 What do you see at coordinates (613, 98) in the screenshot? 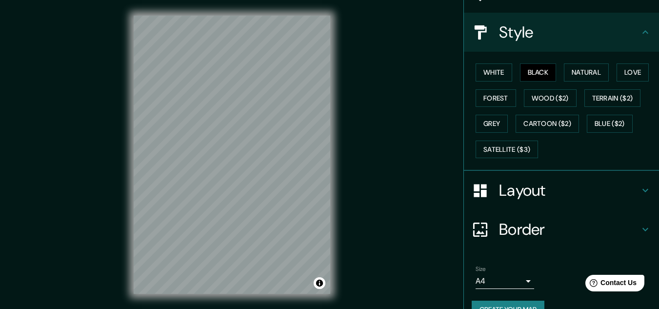
I see `button: Terrain ($2)` at bounding box center [613, 98].